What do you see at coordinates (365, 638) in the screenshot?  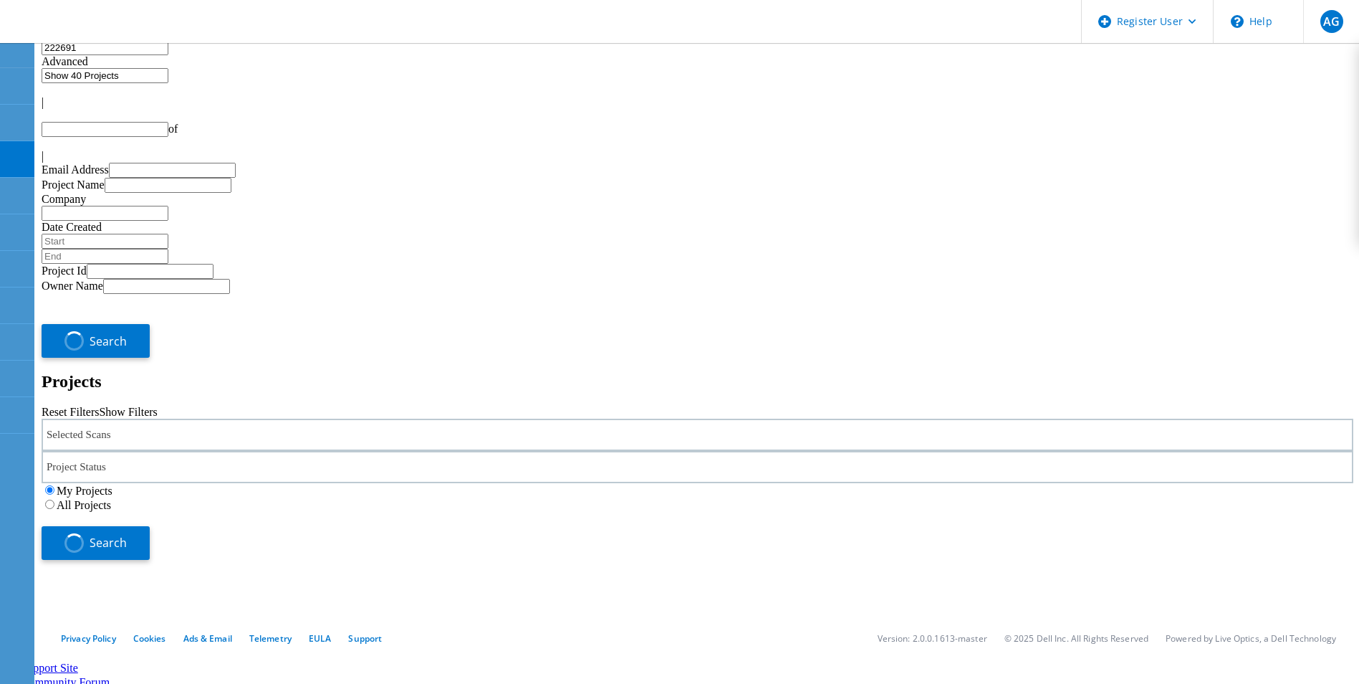 I see `a: Support` at bounding box center [365, 638].